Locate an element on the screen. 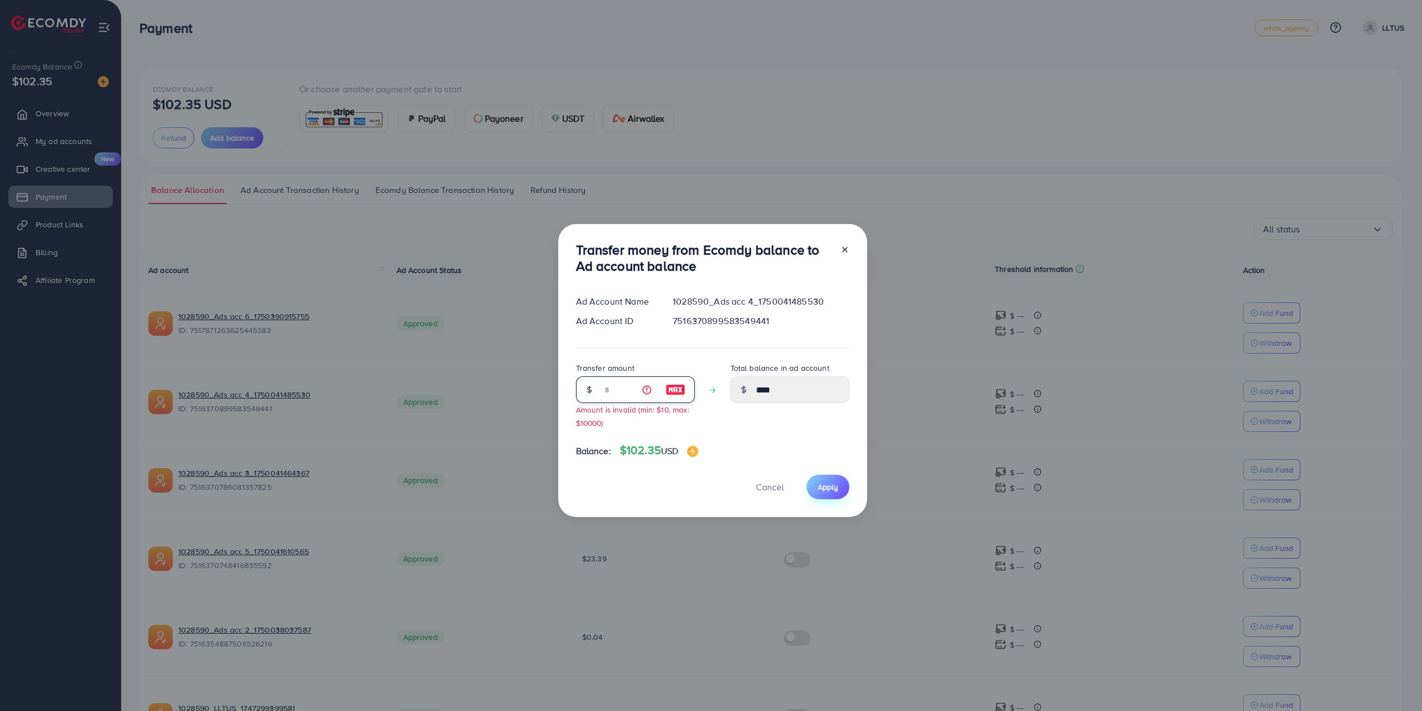 The width and height of the screenshot is (1422, 711). div: Ad Account Name is located at coordinates (616, 301).